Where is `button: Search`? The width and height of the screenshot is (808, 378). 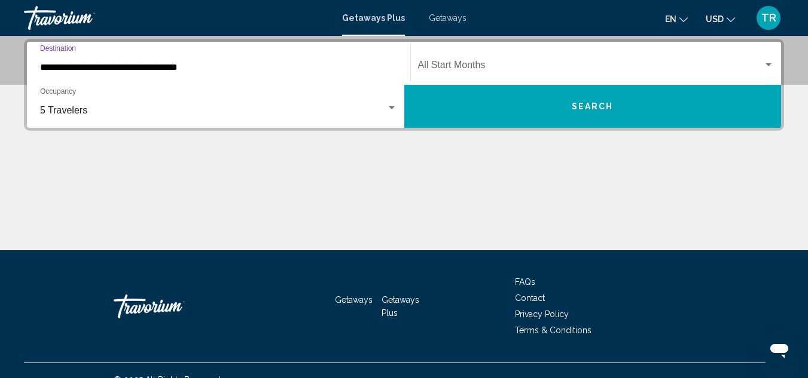
button: Search is located at coordinates (592, 106).